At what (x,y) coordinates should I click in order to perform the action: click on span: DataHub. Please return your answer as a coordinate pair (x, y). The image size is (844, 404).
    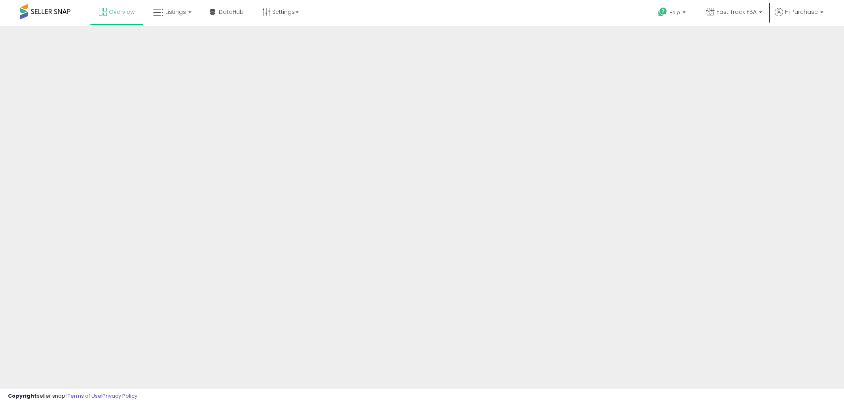
    Looking at the image, I should click on (231, 12).